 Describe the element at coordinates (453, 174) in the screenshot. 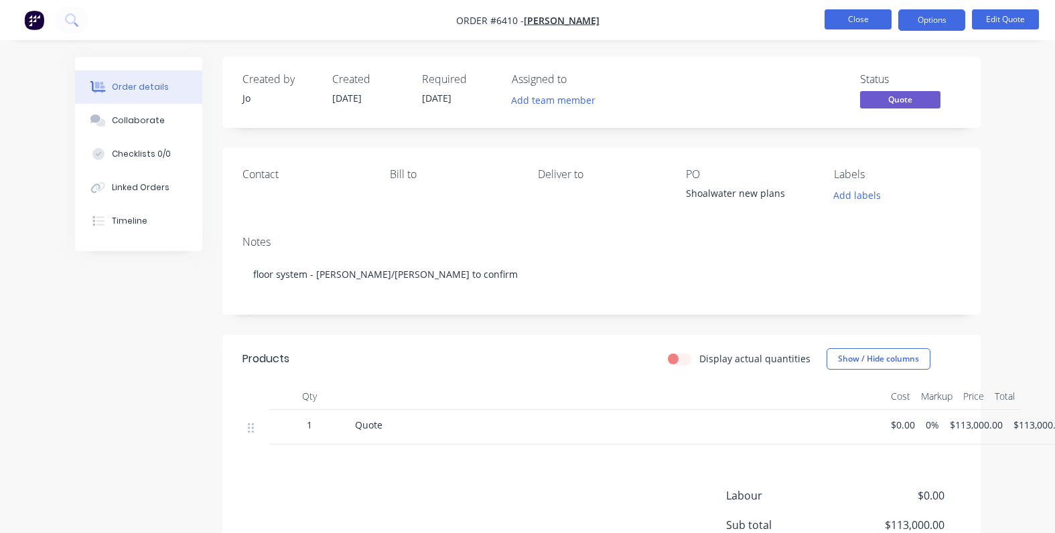

I see `div: Bill to` at that location.